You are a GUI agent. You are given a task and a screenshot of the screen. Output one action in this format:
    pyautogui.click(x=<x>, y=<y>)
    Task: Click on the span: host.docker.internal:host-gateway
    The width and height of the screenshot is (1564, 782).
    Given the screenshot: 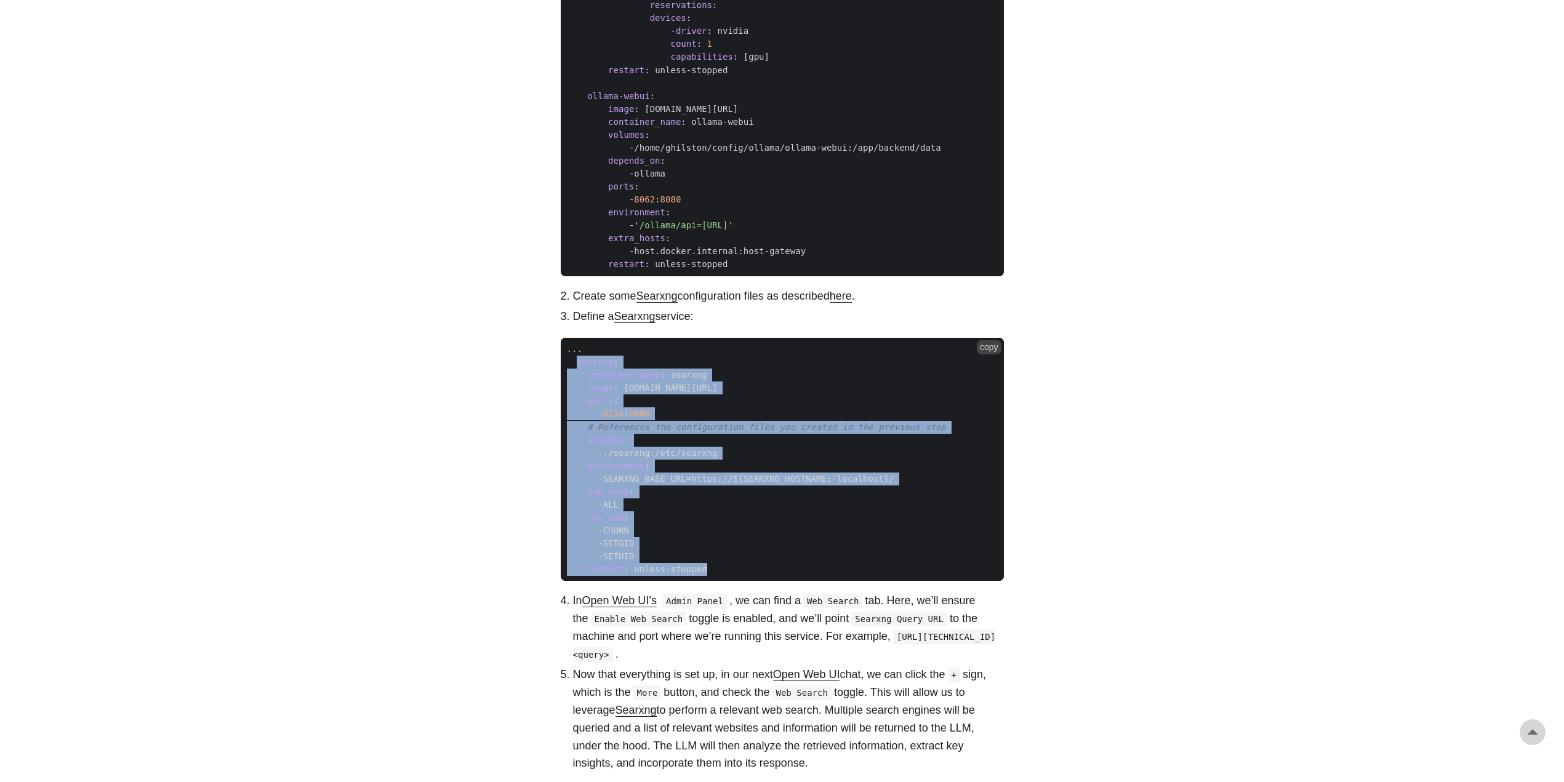 What is the action you would take?
    pyautogui.click(x=719, y=251)
    